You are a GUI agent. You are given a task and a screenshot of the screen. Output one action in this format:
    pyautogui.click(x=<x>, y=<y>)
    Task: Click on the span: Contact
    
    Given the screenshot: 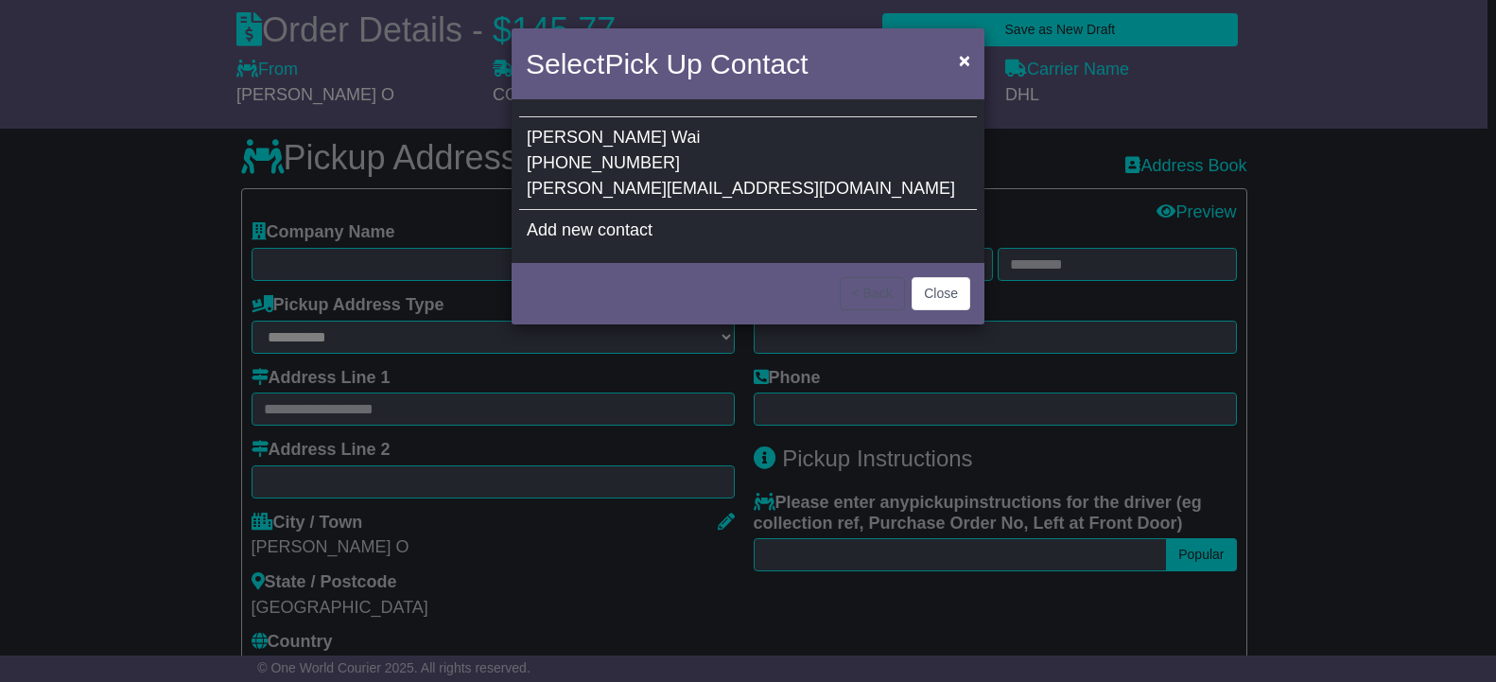 What is the action you would take?
    pyautogui.click(x=758, y=63)
    